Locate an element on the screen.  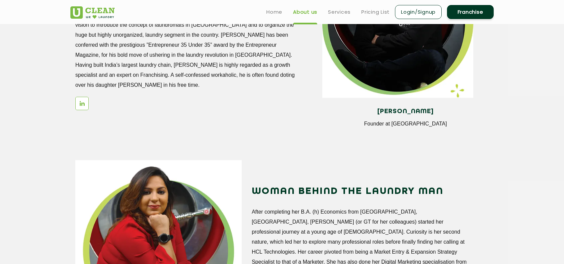
a: Pricing List is located at coordinates (375, 12).